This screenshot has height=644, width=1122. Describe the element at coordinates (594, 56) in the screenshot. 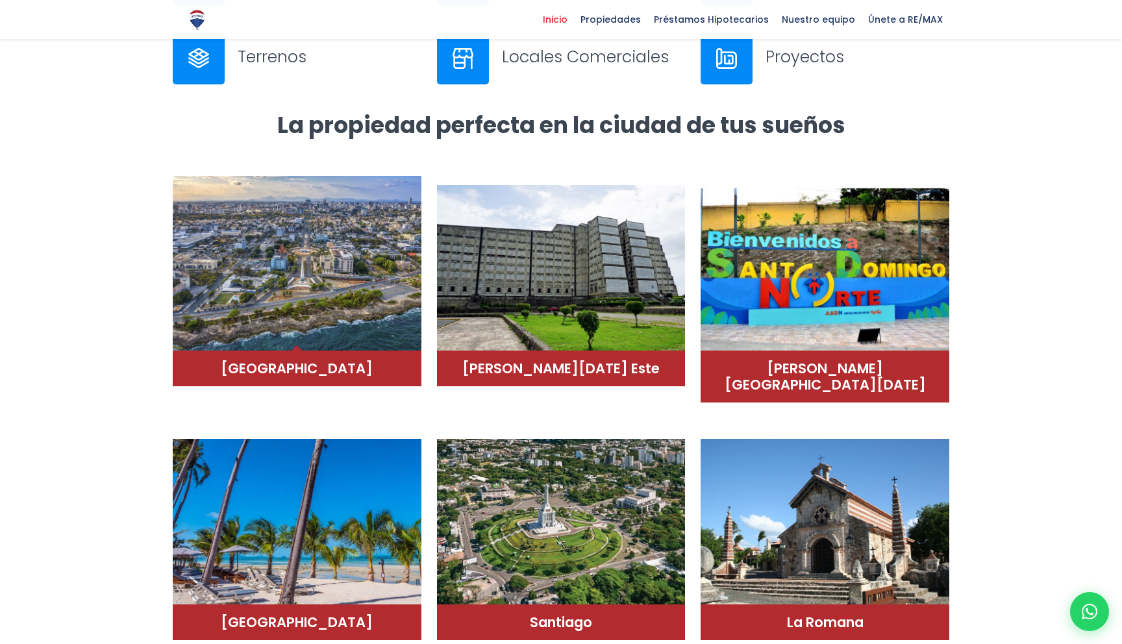

I see `h3: Locales Comerciales` at that location.